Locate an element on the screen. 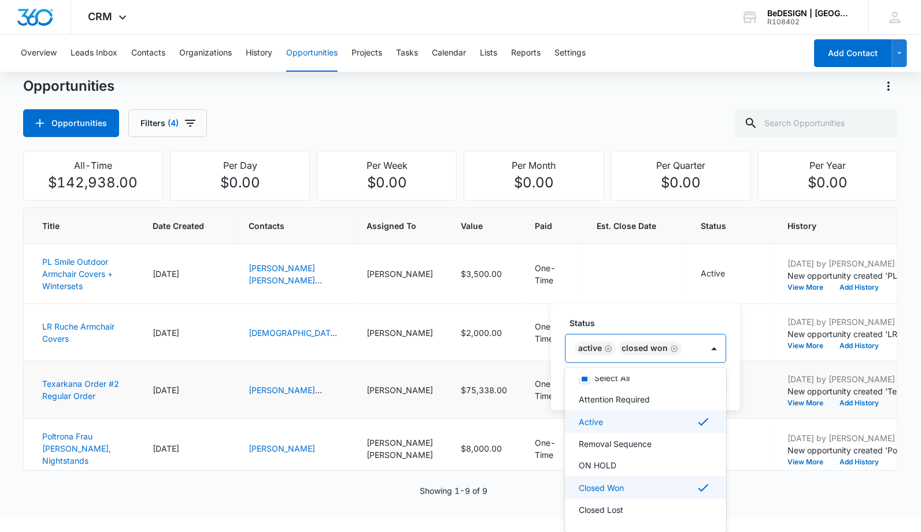  button: Projects is located at coordinates (366, 53).